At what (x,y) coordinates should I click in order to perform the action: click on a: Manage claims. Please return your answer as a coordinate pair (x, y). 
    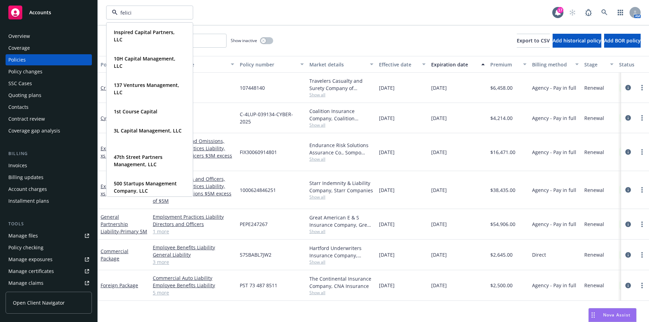
    Looking at the image, I should click on (49, 283).